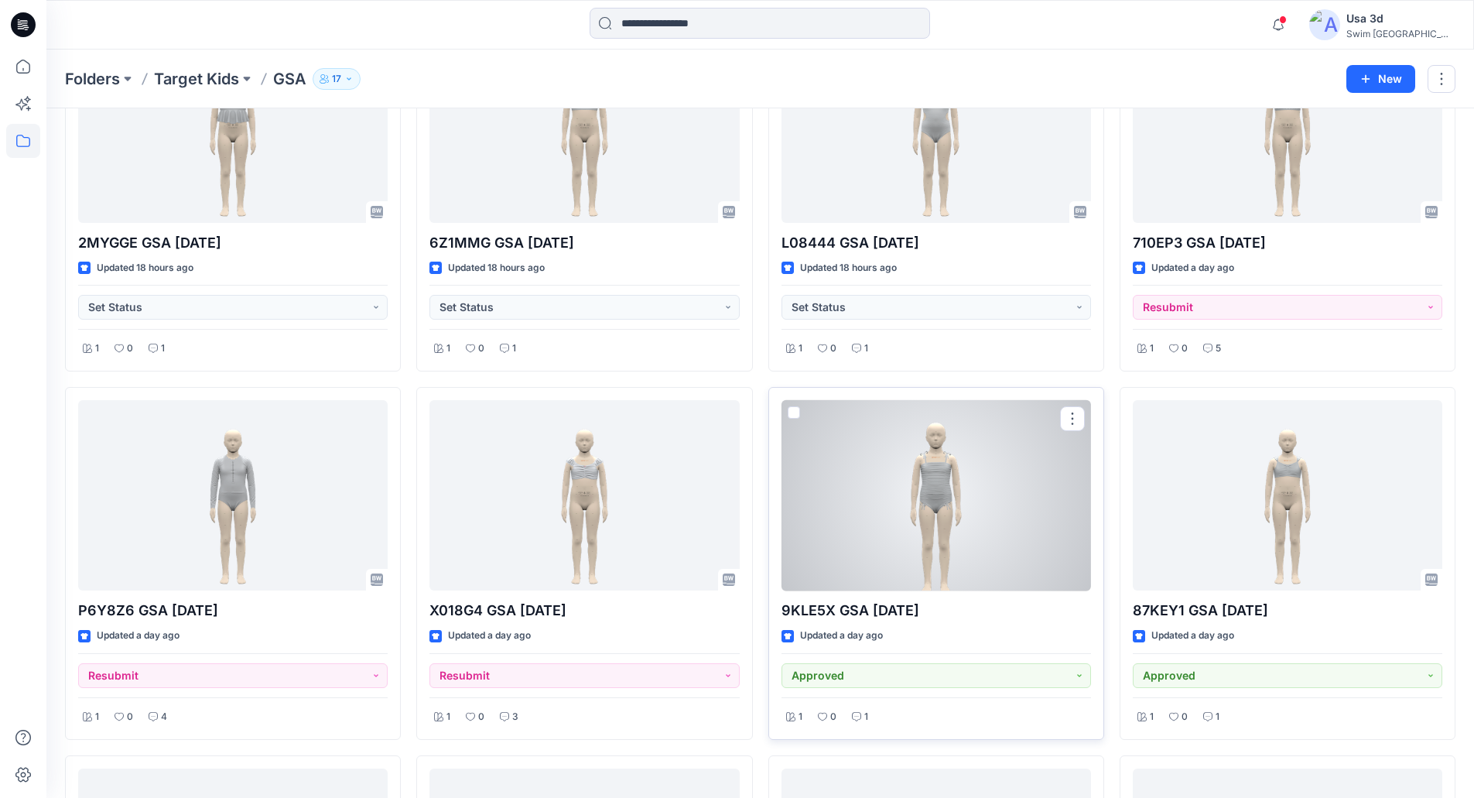 The image size is (1474, 798). Describe the element at coordinates (92, 79) in the screenshot. I see `p: Folders` at that location.